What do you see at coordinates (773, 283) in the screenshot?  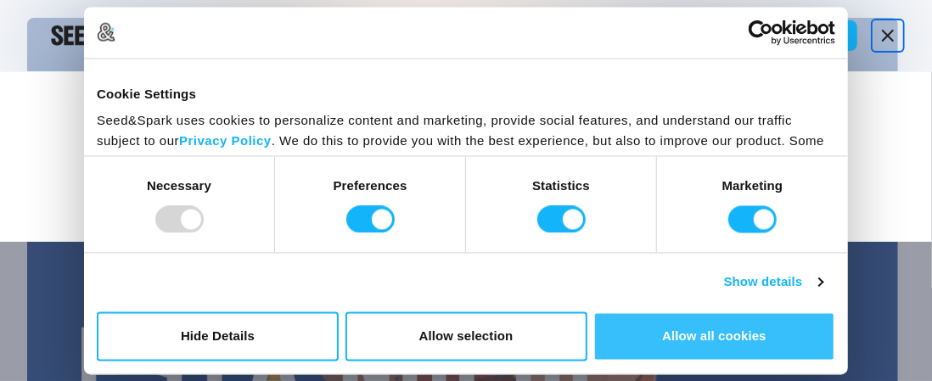 I see `a: Show details` at bounding box center [773, 283].